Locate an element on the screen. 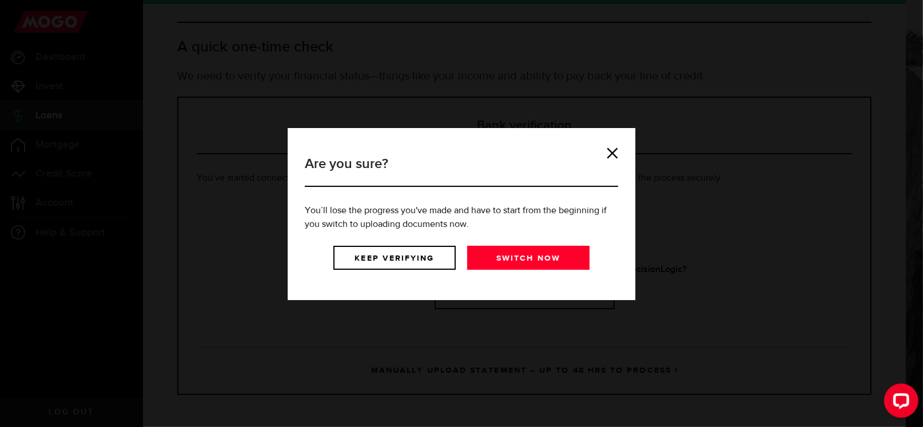  button: Open LiveChat chat widget is located at coordinates (26, 22).